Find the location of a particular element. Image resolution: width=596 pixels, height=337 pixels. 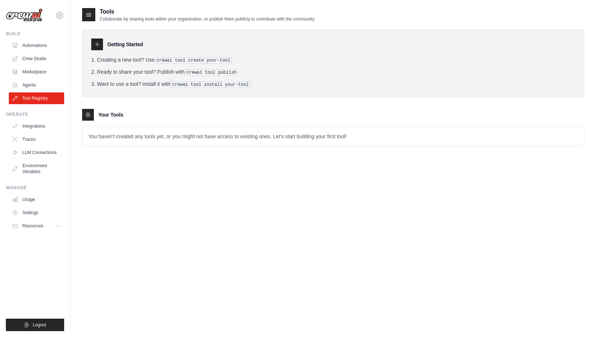

div: Manage is located at coordinates (35, 188).